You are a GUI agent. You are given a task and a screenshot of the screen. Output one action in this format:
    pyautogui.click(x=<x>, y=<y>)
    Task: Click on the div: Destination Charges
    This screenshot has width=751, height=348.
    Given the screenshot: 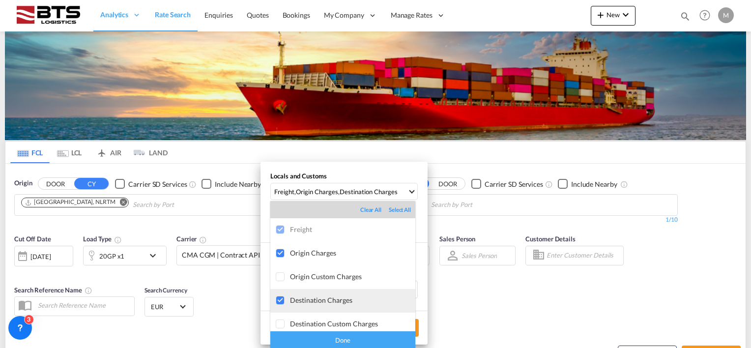 What is the action you would take?
    pyautogui.click(x=352, y=300)
    